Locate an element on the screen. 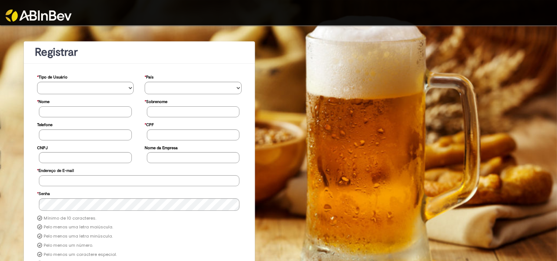  label: Pelo menos um caractere especial. is located at coordinates (80, 255).